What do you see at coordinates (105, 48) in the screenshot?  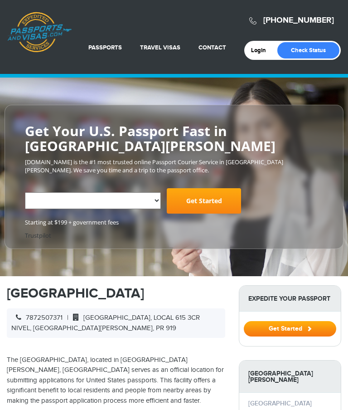 I see `a: Passports` at bounding box center [105, 48].